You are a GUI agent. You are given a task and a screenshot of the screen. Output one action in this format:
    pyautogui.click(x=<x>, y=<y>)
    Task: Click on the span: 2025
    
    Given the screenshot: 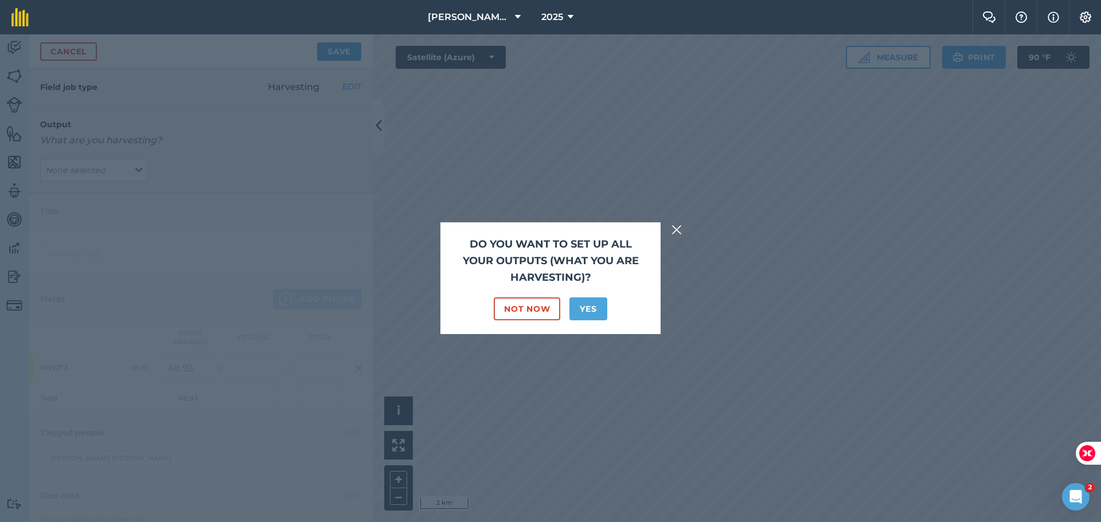 What is the action you would take?
    pyautogui.click(x=552, y=17)
    